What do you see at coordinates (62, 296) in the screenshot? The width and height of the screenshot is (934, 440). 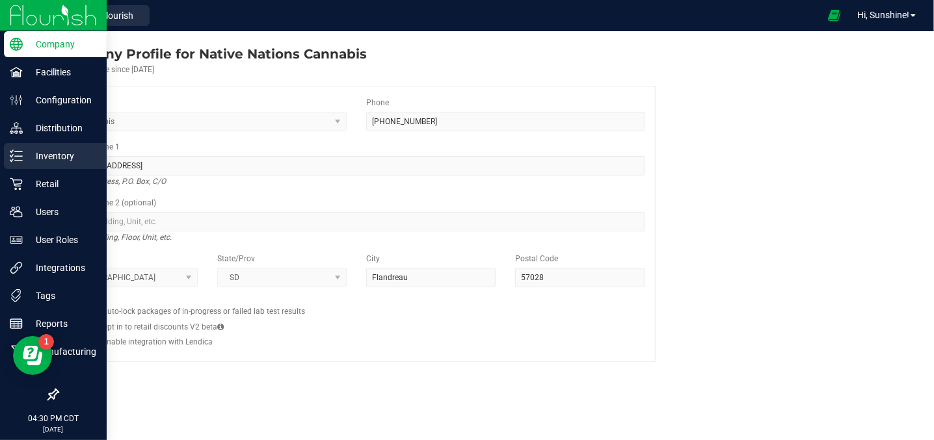 I see `p: Tags` at bounding box center [62, 296].